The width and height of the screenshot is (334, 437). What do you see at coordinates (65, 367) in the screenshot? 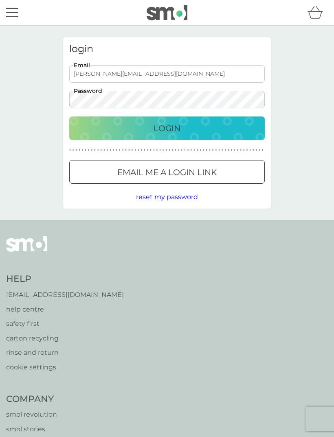
I see `a: cookie settings` at bounding box center [65, 367].